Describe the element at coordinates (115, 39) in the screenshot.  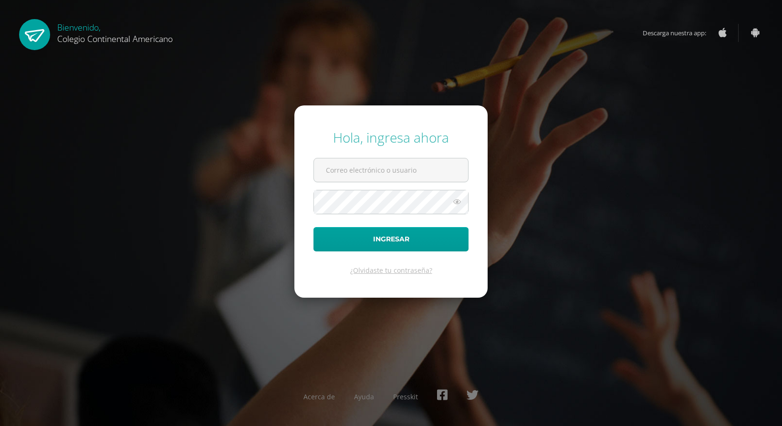
I see `span: Colegio Continental Americano` at that location.